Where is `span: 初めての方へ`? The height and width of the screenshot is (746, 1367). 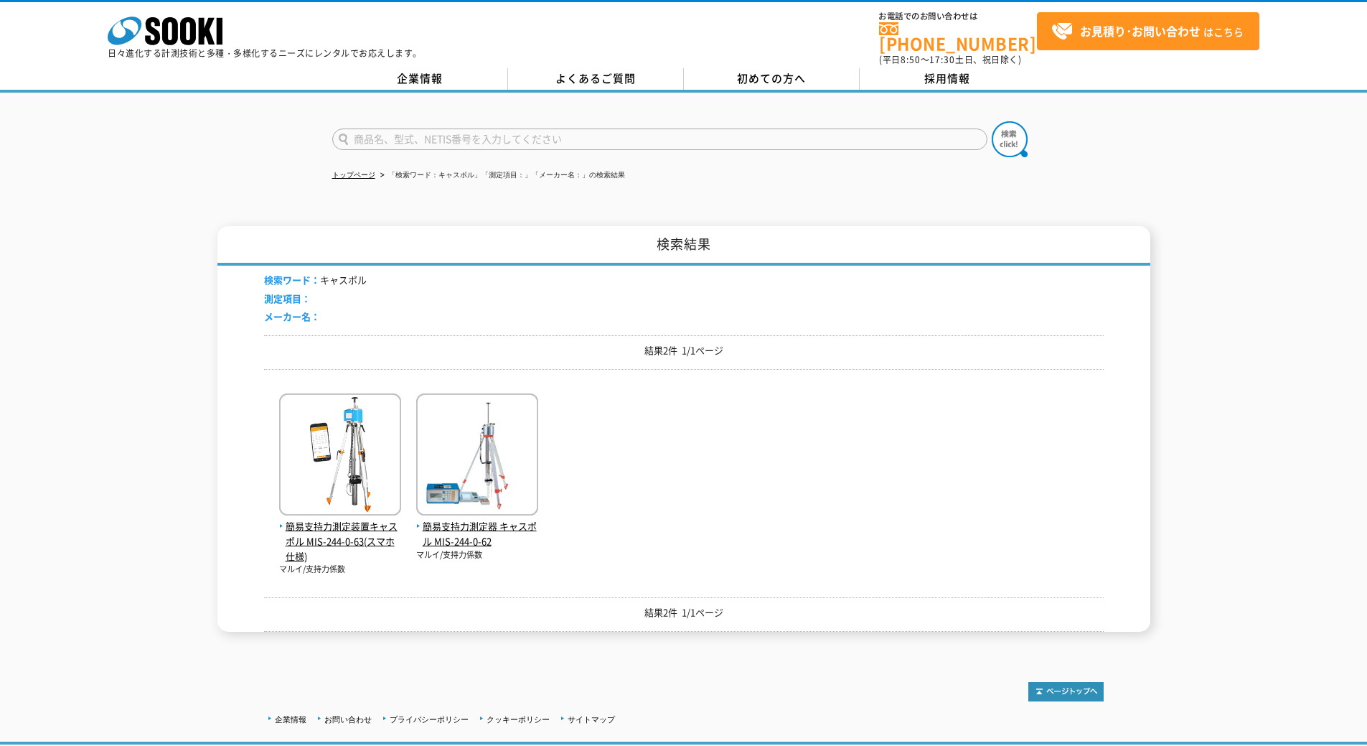
span: 初めての方へ is located at coordinates (772, 78).